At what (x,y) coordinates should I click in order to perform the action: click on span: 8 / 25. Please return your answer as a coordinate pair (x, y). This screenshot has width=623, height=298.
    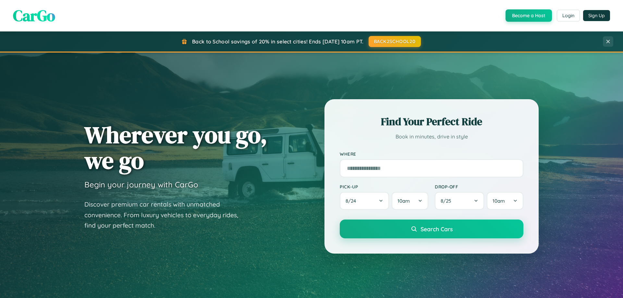
    Looking at the image, I should click on (447, 201).